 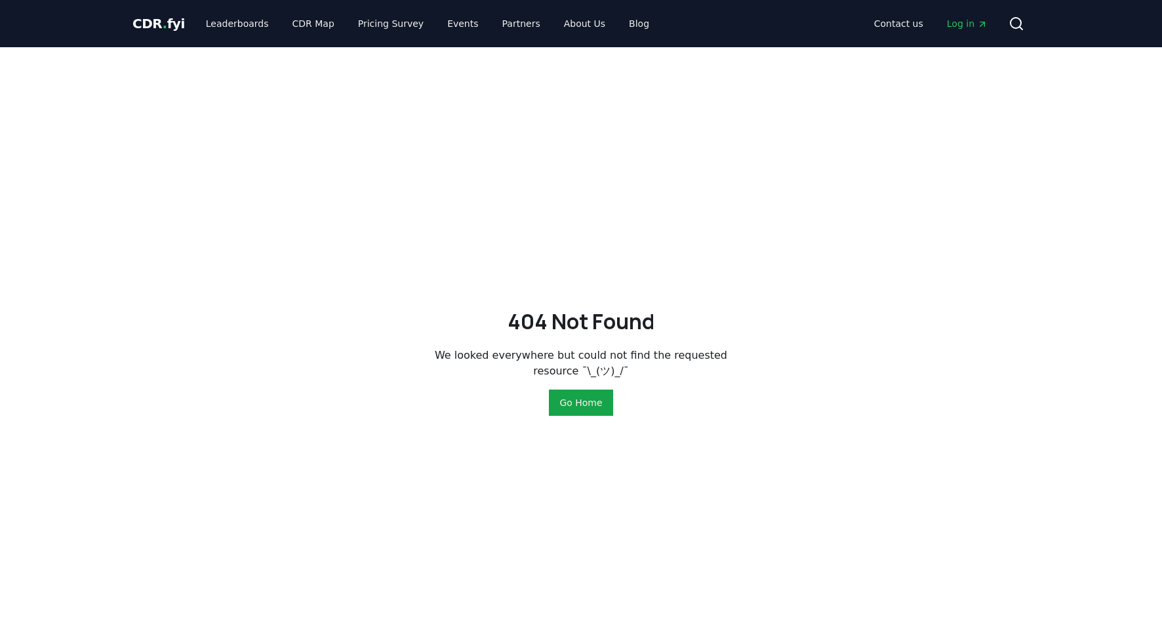 I want to click on button: Go Home, so click(x=580, y=403).